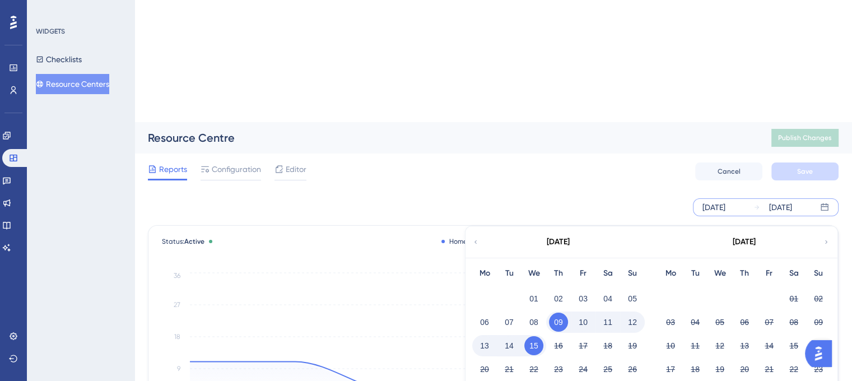  What do you see at coordinates (59, 59) in the screenshot?
I see `button: Checklists` at bounding box center [59, 59].